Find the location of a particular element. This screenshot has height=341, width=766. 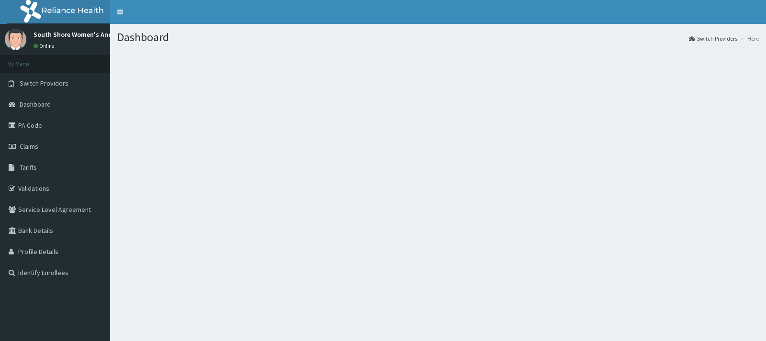

a: Online is located at coordinates (45, 46).